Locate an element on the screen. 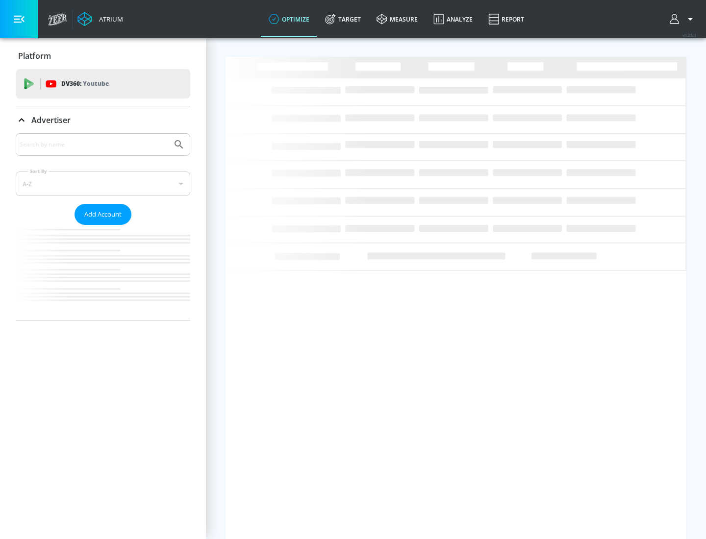 The width and height of the screenshot is (706, 539). a: Report is located at coordinates (506, 19).